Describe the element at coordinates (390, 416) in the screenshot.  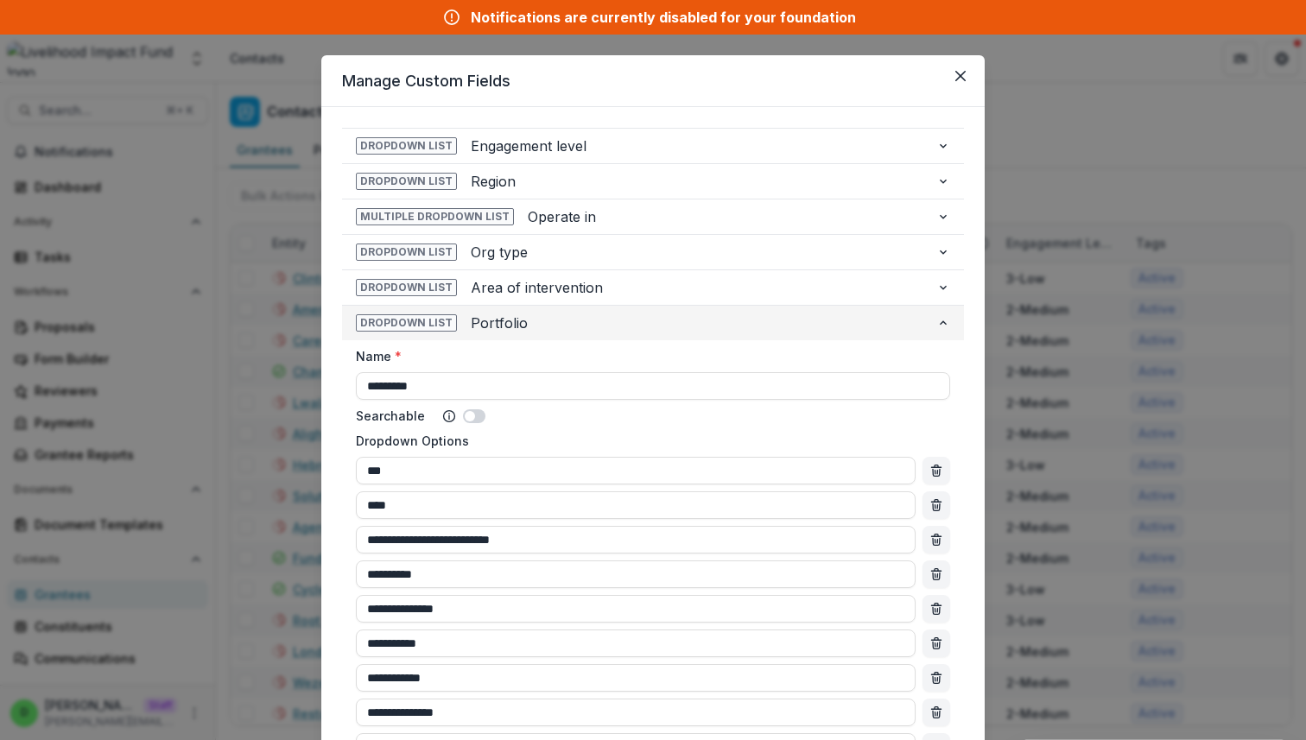
I see `label: Searchable` at that location.